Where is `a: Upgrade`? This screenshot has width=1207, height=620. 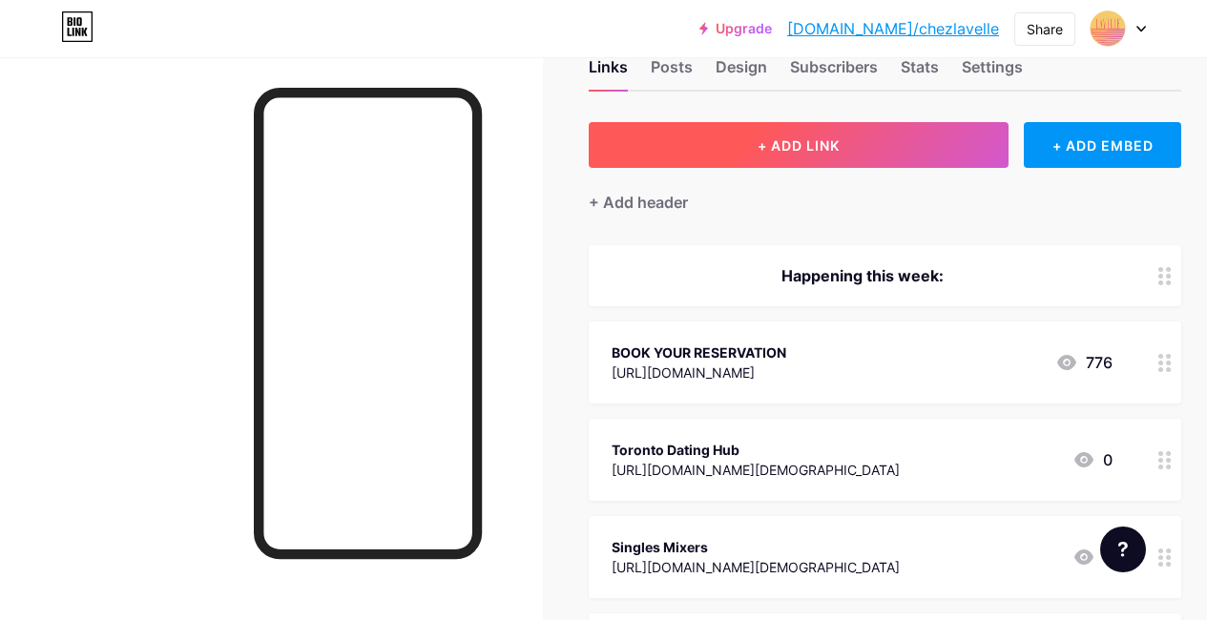 a: Upgrade is located at coordinates (735, 29).